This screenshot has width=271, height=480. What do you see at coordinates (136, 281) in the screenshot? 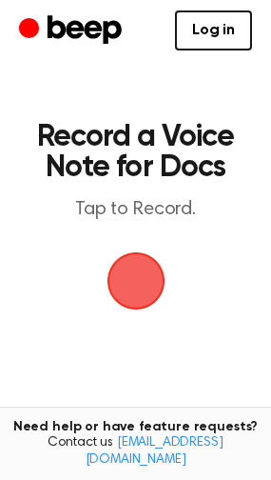
I see `button: Beep Logo` at bounding box center [136, 281].